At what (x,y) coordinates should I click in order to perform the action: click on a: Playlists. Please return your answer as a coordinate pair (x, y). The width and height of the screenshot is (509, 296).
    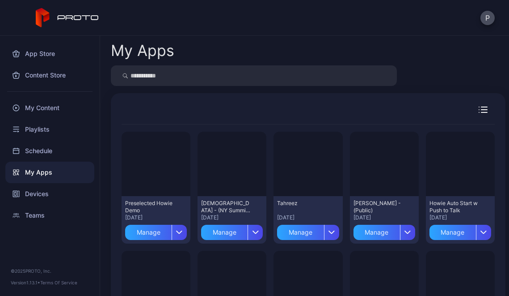
    Looking at the image, I should click on (50, 129).